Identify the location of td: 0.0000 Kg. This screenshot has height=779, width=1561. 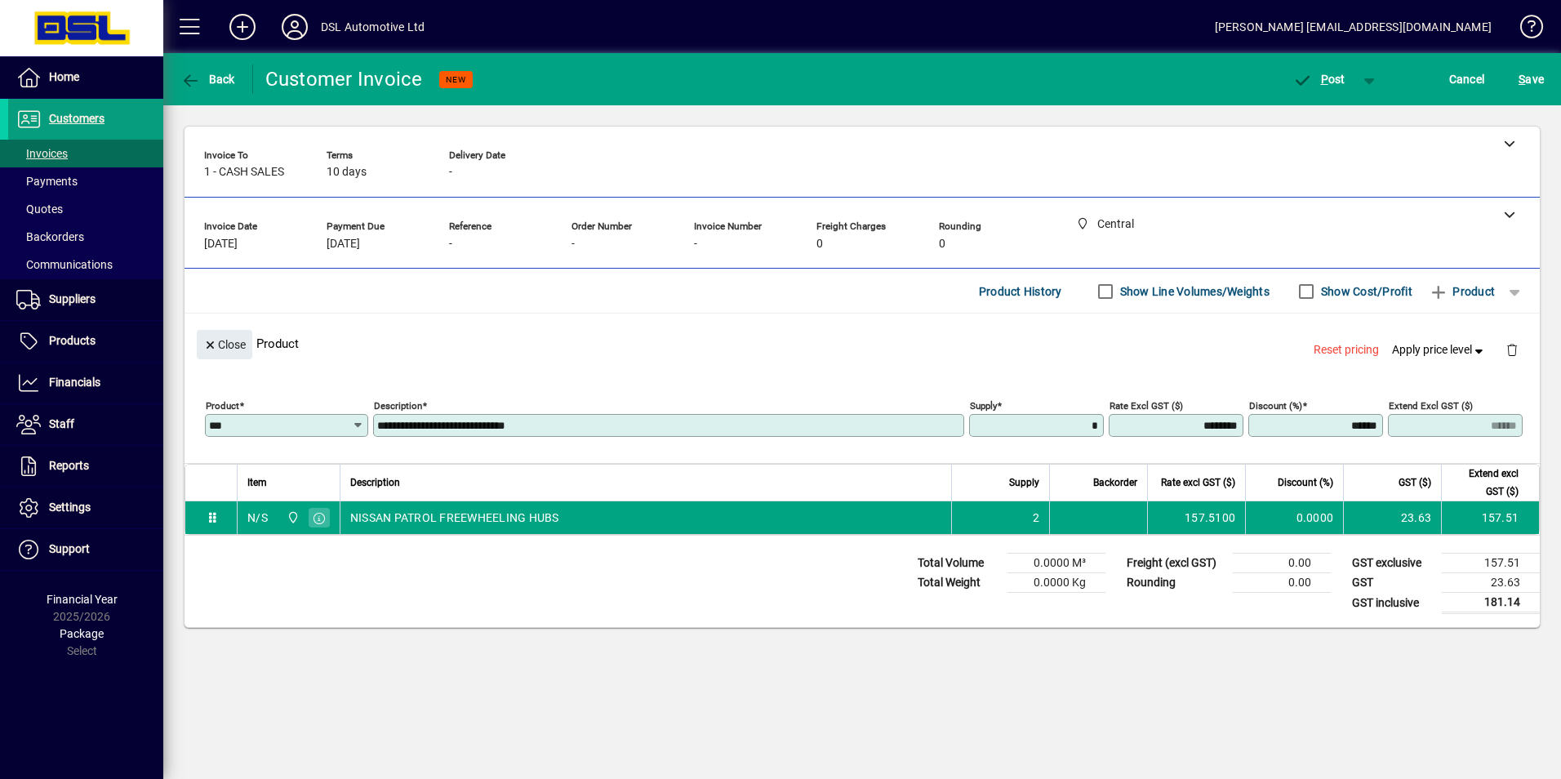
(1057, 583).